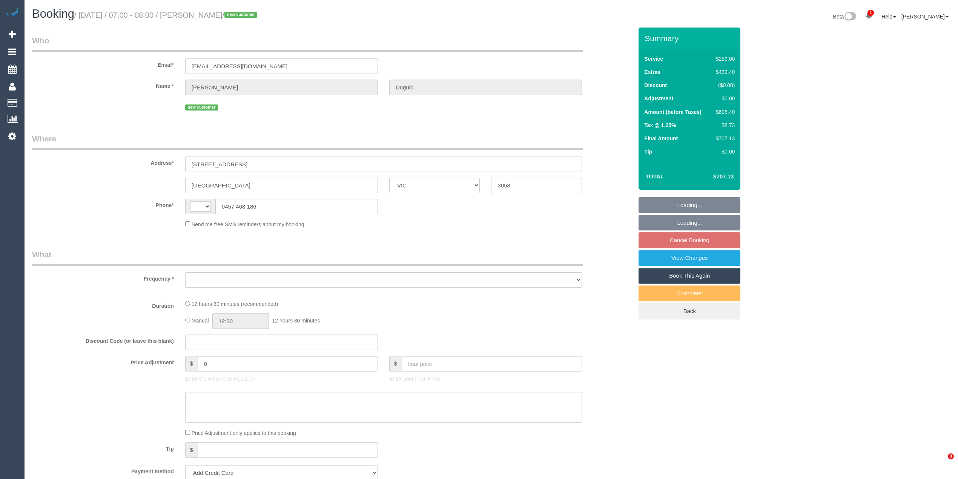 The width and height of the screenshot is (958, 479). I want to click on label: Frequency *, so click(103, 277).